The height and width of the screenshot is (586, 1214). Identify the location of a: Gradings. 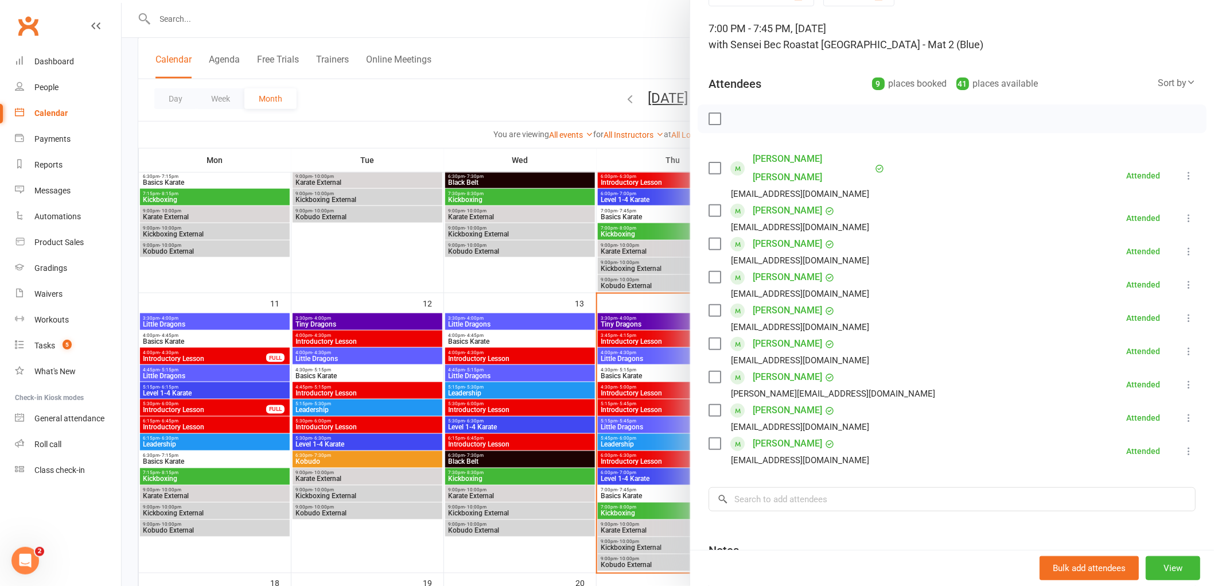
(68, 268).